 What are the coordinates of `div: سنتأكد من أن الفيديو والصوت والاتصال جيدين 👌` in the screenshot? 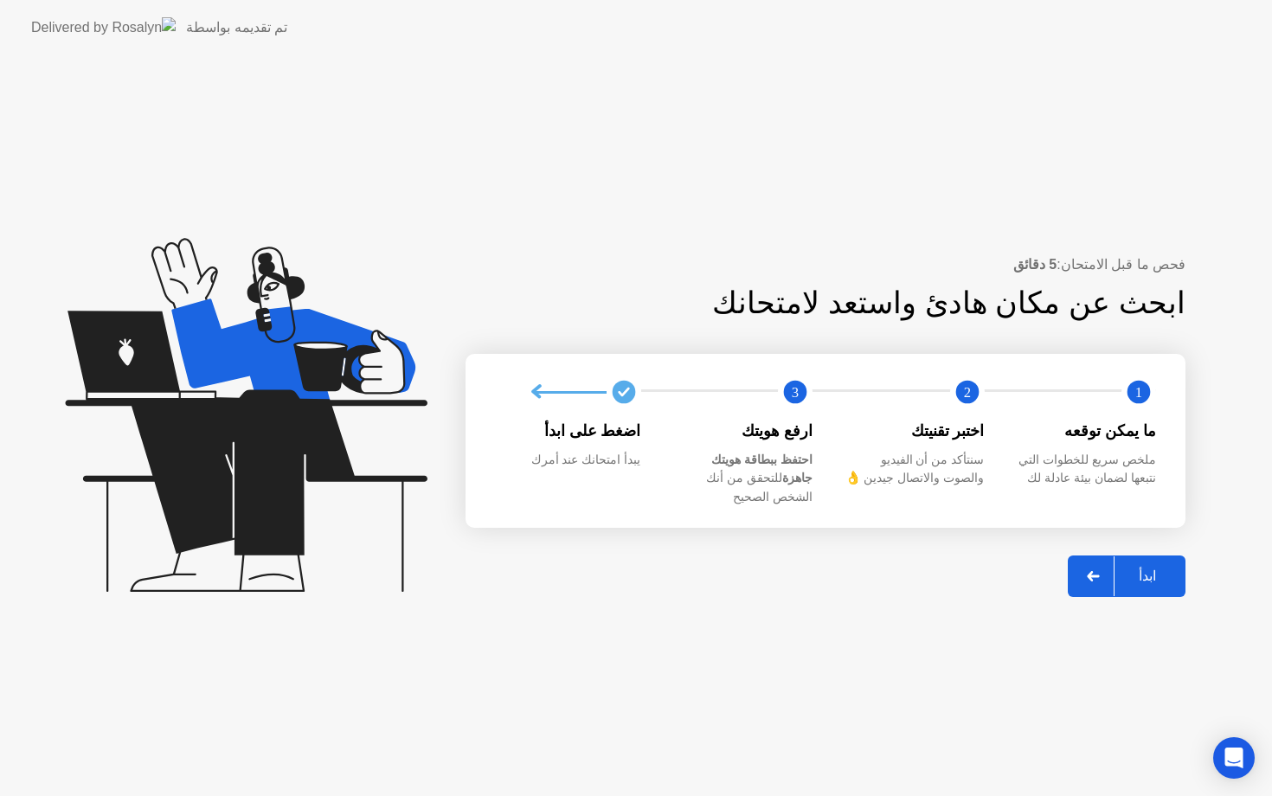 It's located at (912, 469).